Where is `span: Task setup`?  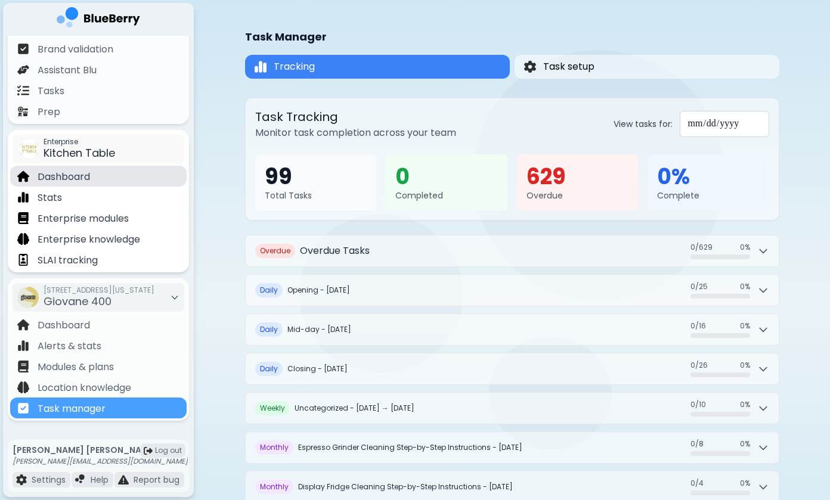
span: Task setup is located at coordinates (569, 67).